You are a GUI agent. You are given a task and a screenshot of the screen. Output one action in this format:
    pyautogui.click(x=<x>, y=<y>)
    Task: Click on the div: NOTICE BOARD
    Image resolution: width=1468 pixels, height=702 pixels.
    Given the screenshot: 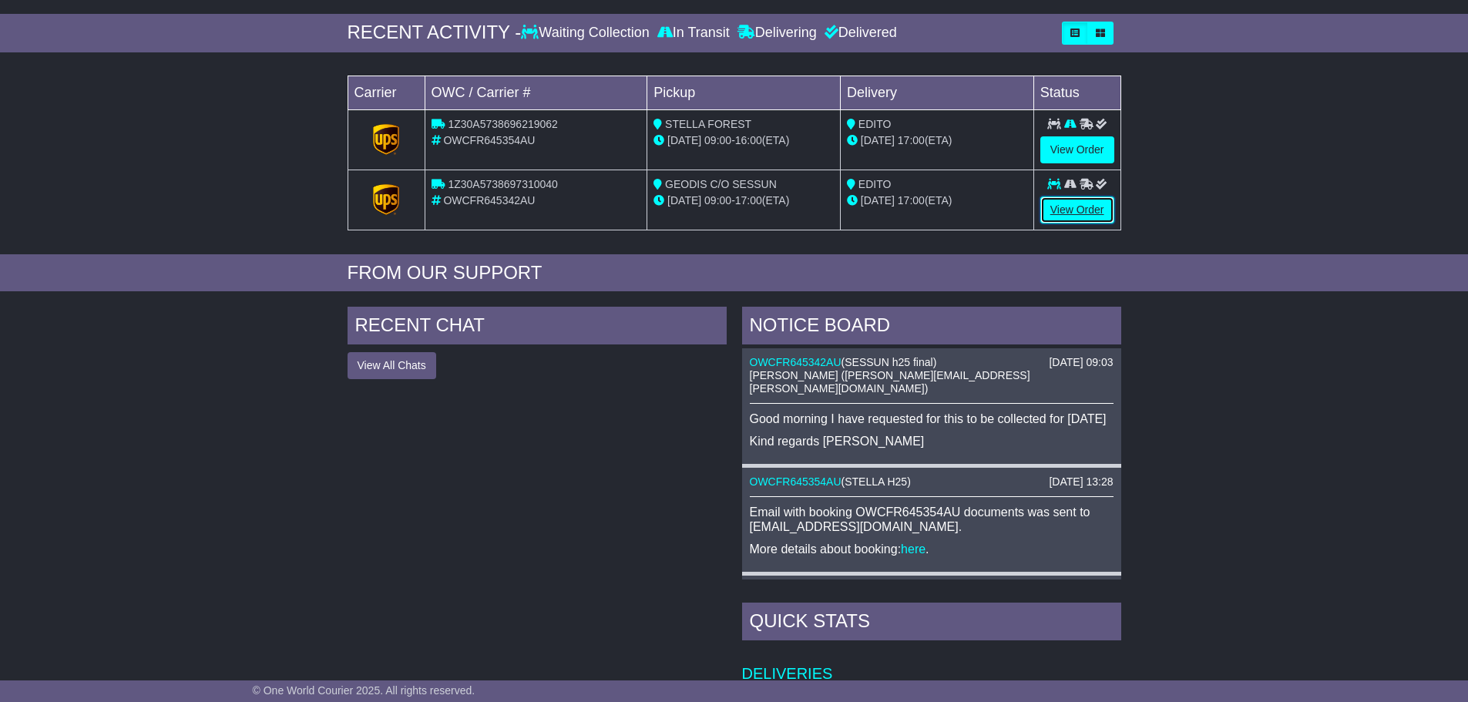 What is the action you would take?
    pyautogui.click(x=932, y=327)
    